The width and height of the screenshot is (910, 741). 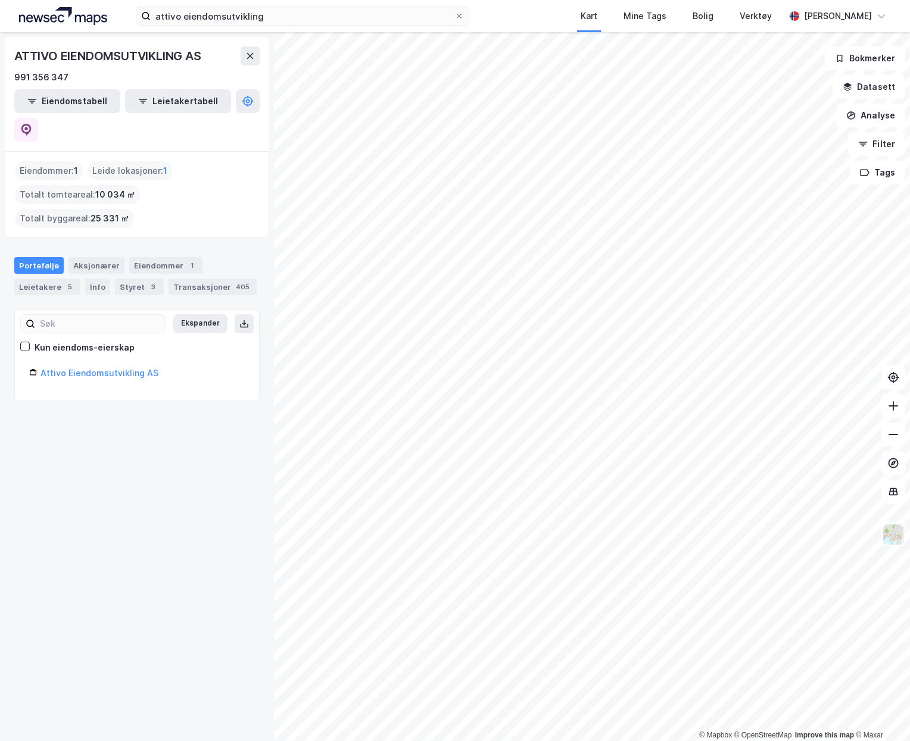 What do you see at coordinates (115, 195) in the screenshot?
I see `span: 10 034 ㎡` at bounding box center [115, 195].